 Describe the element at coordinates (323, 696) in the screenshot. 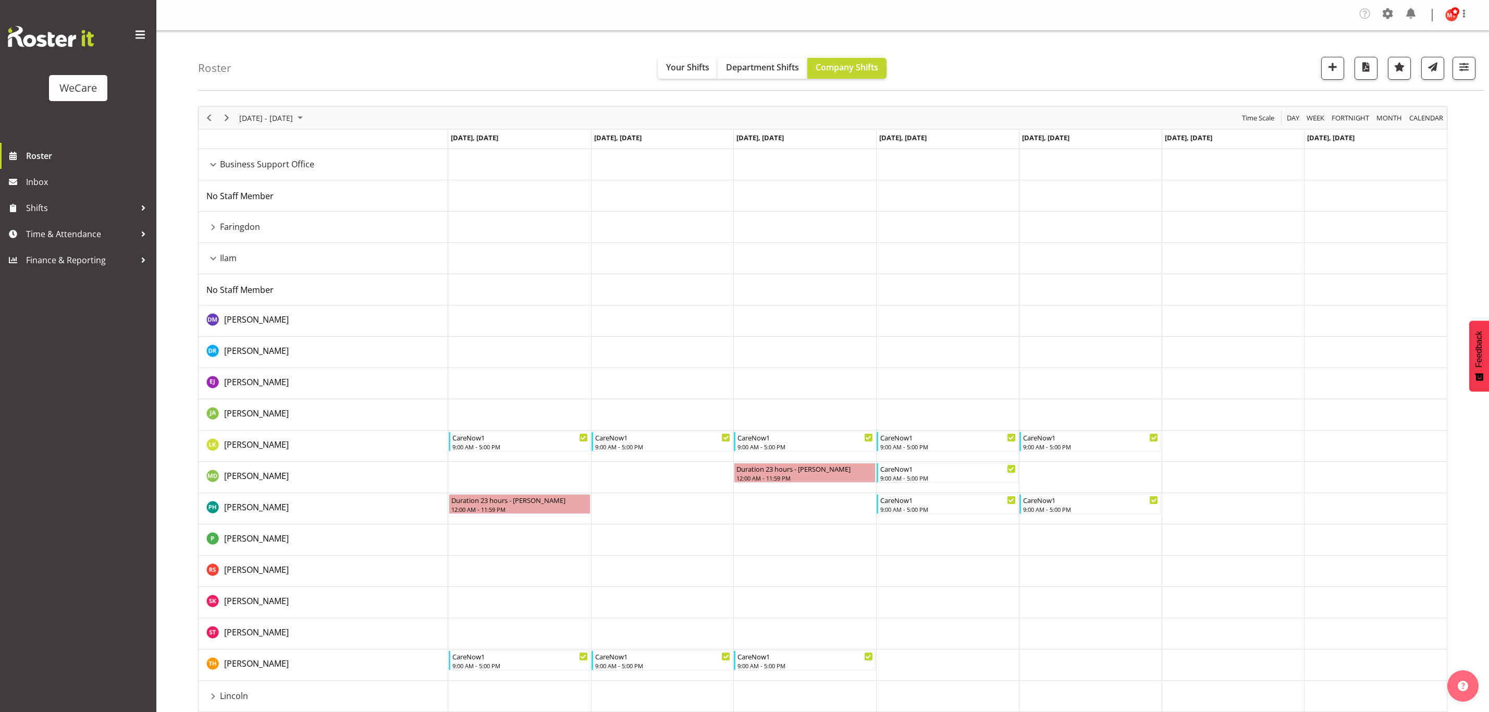

I see `td: Lincoln resource` at that location.